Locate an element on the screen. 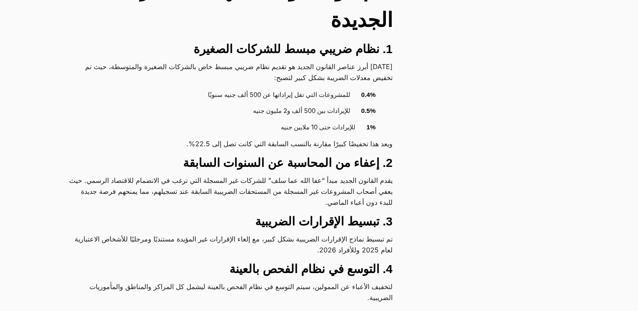 This screenshot has width=638, height=311. strong: 1% is located at coordinates (371, 127).